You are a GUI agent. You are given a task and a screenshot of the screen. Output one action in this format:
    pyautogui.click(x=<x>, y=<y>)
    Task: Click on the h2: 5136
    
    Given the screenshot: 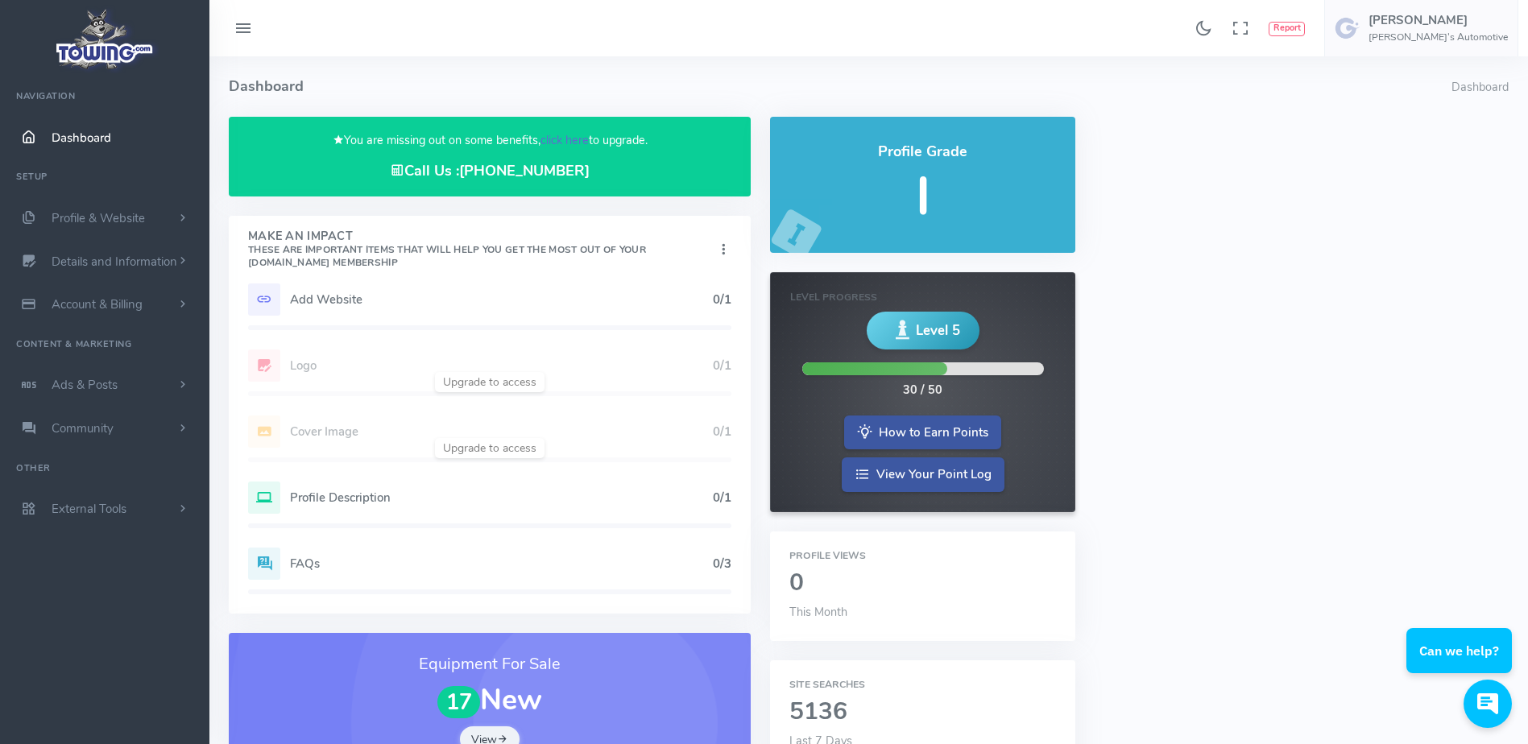 What is the action you would take?
    pyautogui.click(x=923, y=712)
    